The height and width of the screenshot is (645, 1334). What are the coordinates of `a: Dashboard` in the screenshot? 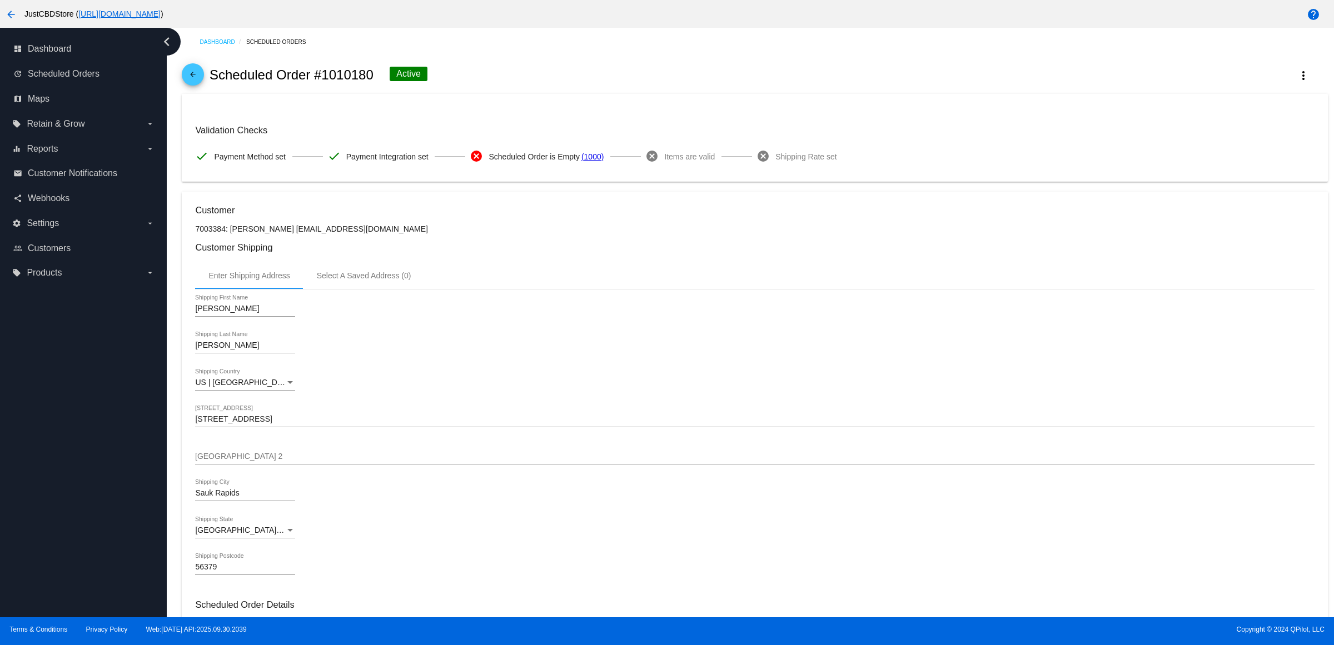 It's located at (223, 42).